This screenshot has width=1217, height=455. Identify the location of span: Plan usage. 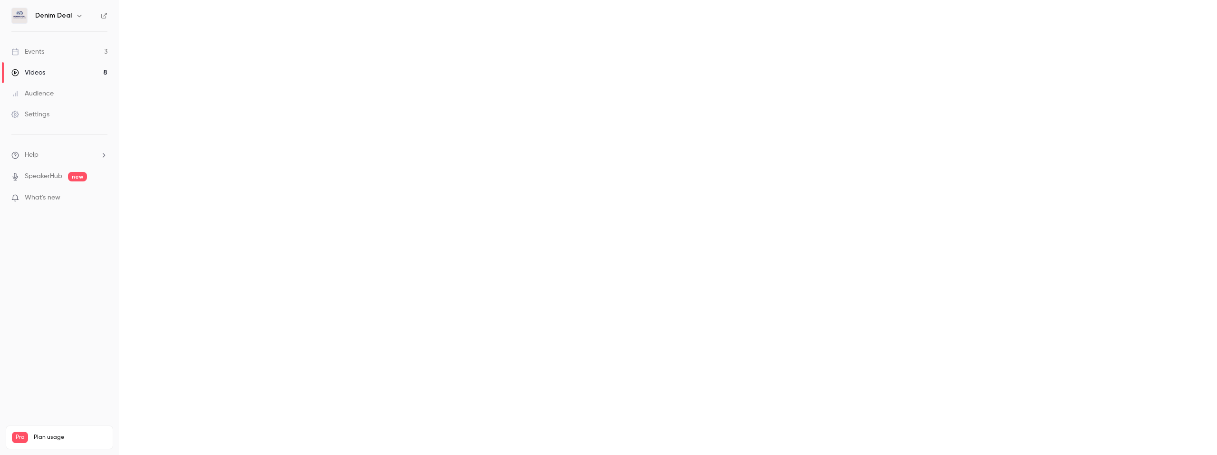
(70, 438).